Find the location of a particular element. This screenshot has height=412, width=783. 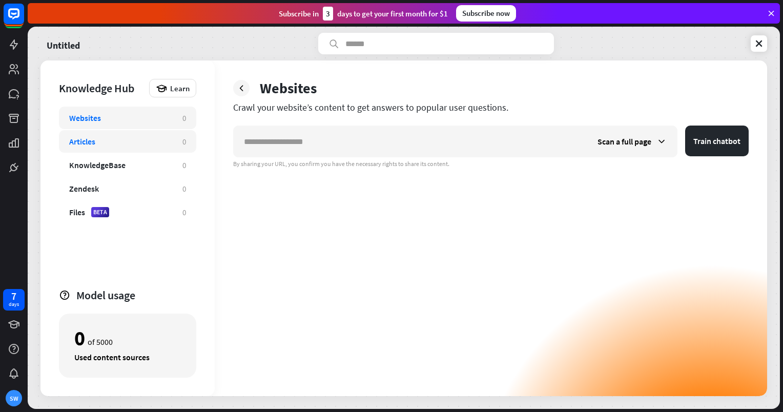

div: Model usage is located at coordinates (136, 295).